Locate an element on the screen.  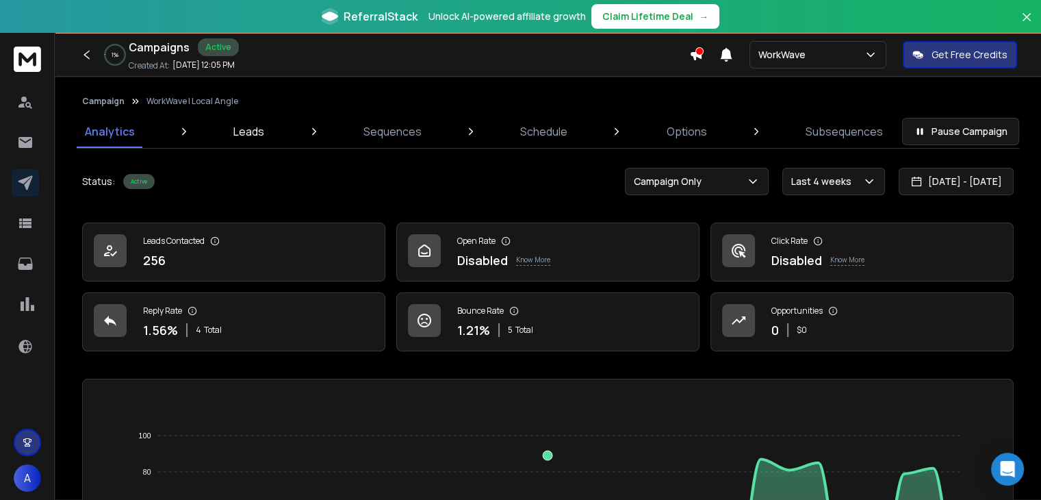
p: Last 4 weeks is located at coordinates (824, 181).